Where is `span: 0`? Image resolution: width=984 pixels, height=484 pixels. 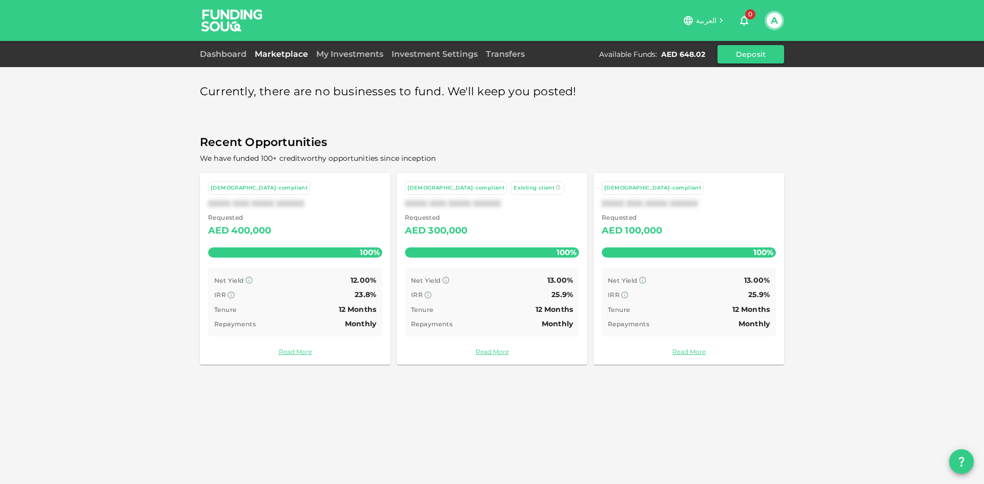
span: 0 is located at coordinates (750, 14).